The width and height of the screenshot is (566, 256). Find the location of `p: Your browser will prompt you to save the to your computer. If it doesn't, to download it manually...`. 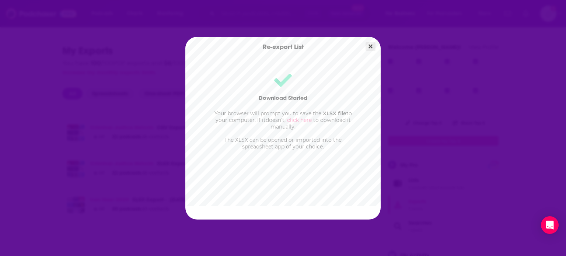

p: Your browser will prompt you to save the to your computer. If it doesn't, to download it manually... is located at coordinates (283, 133).